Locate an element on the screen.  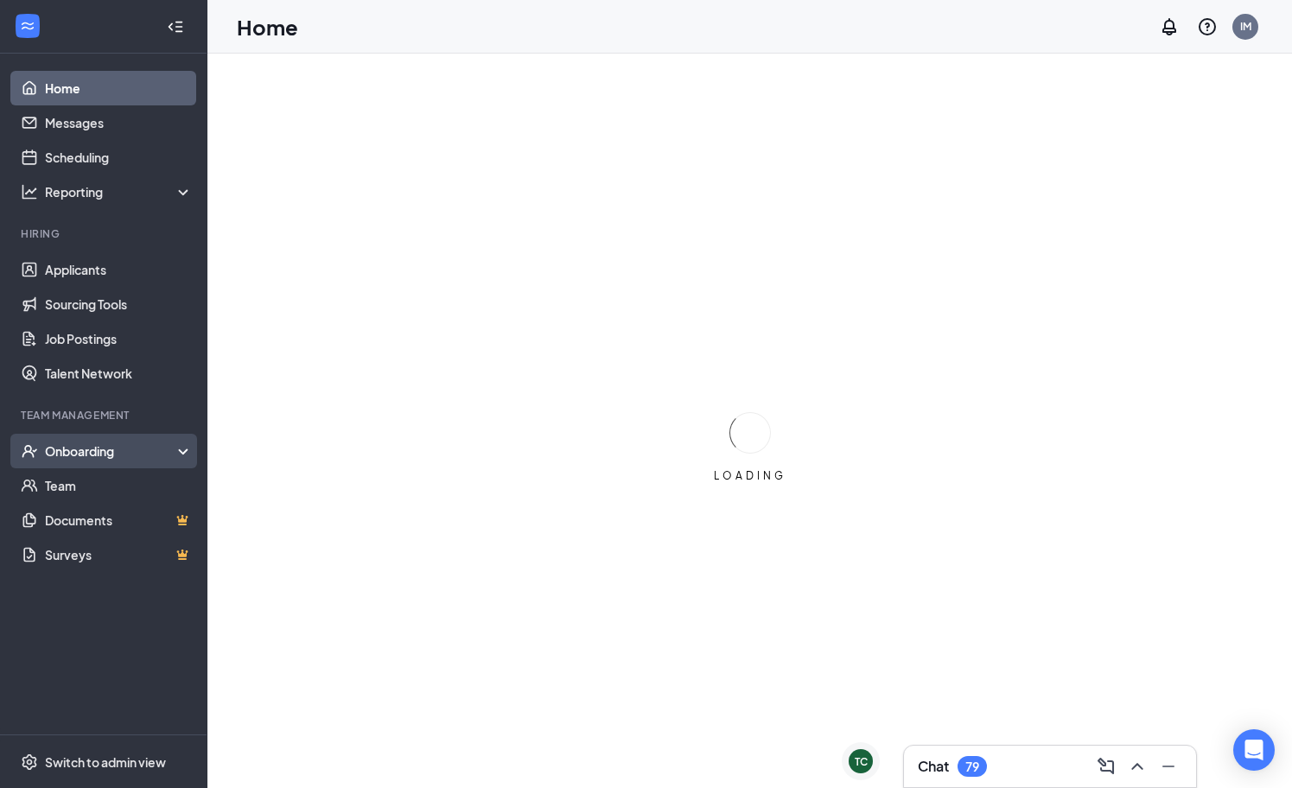
a: Team is located at coordinates (118, 486).